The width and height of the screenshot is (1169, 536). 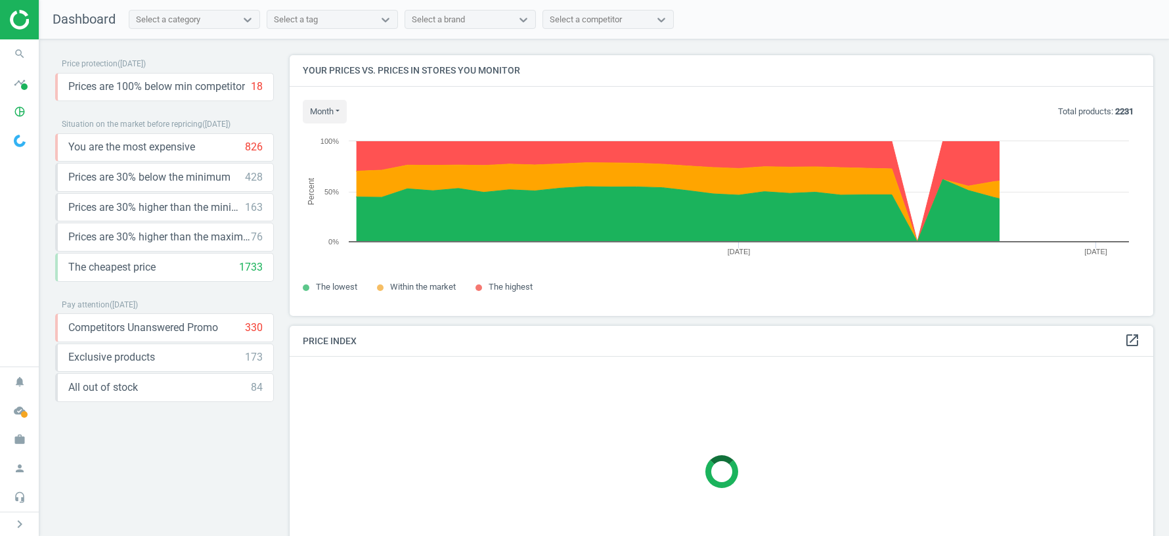 What do you see at coordinates (1096, 112) in the screenshot?
I see `p: Total products:` at bounding box center [1096, 112].